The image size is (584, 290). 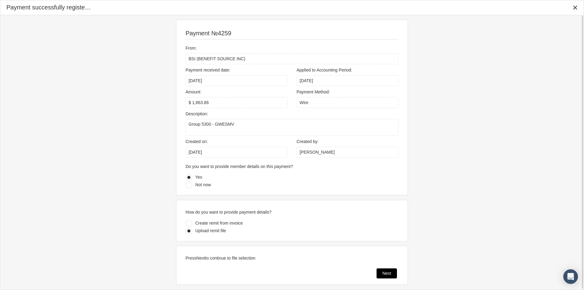 What do you see at coordinates (387, 273) in the screenshot?
I see `div: Next` at bounding box center [387, 273].